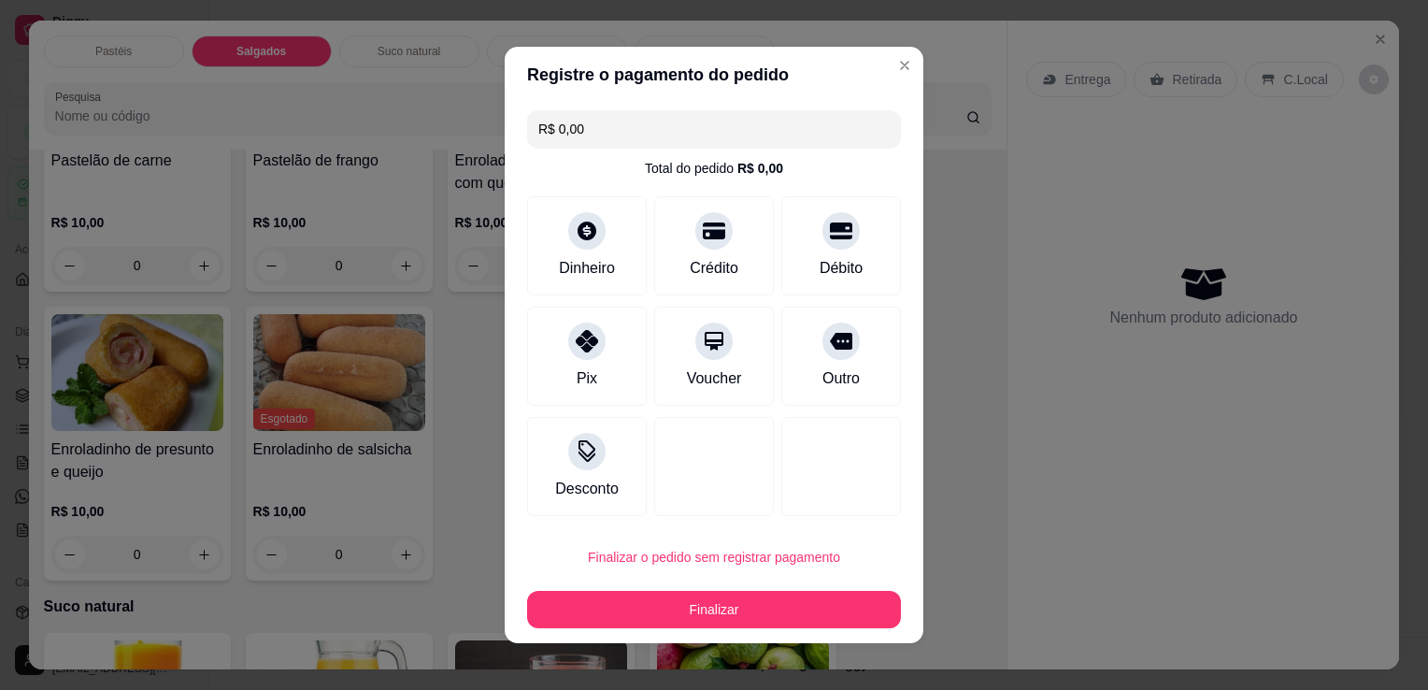 The image size is (1428, 690). Describe the element at coordinates (587, 379) in the screenshot. I see `div: Pix` at that location.